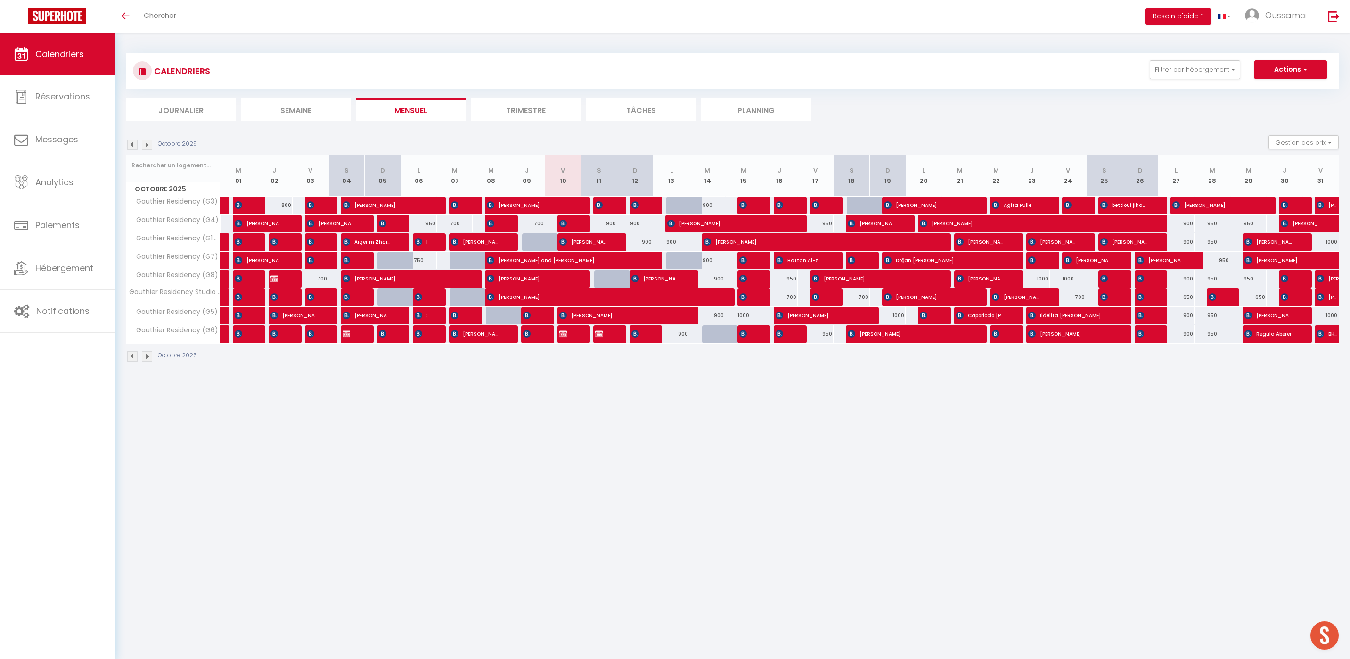 The height and width of the screenshot is (659, 1350). Describe the element at coordinates (1285, 15) in the screenshot. I see `span: Oussama` at that location.